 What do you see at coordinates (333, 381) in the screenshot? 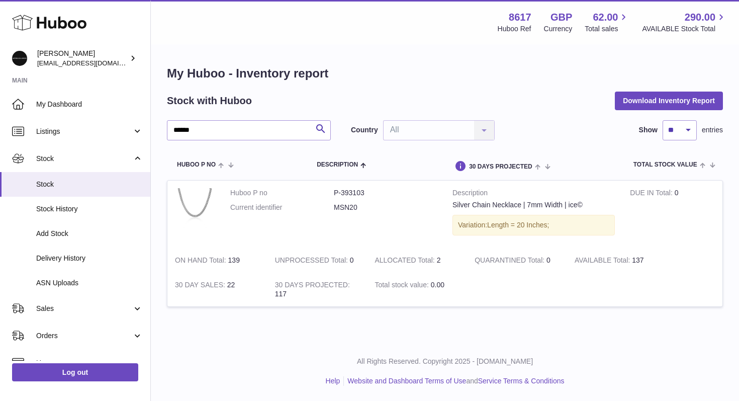
I see `a: Help` at bounding box center [333, 381].